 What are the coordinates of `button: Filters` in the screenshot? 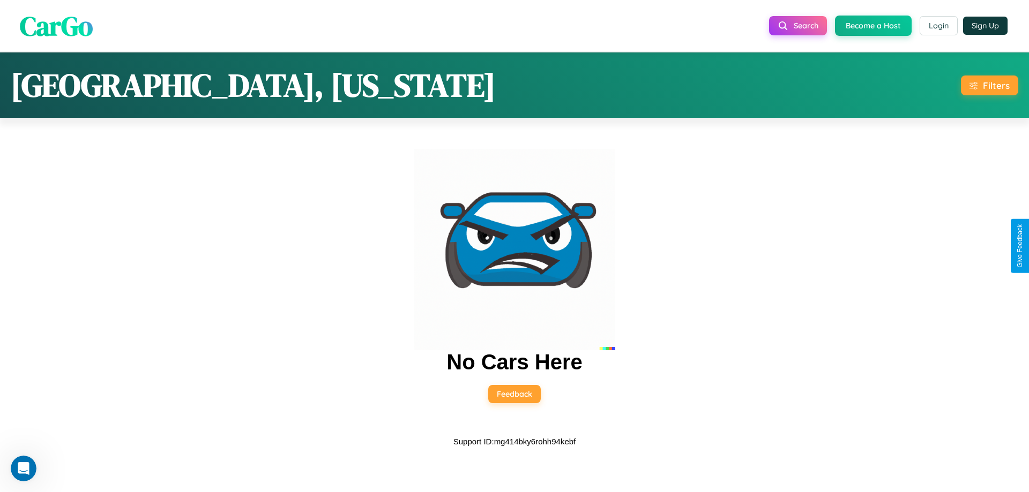 It's located at (989, 85).